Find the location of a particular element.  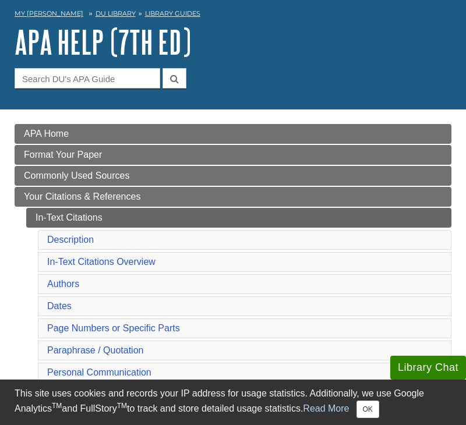

a: Dates is located at coordinates (59, 306).